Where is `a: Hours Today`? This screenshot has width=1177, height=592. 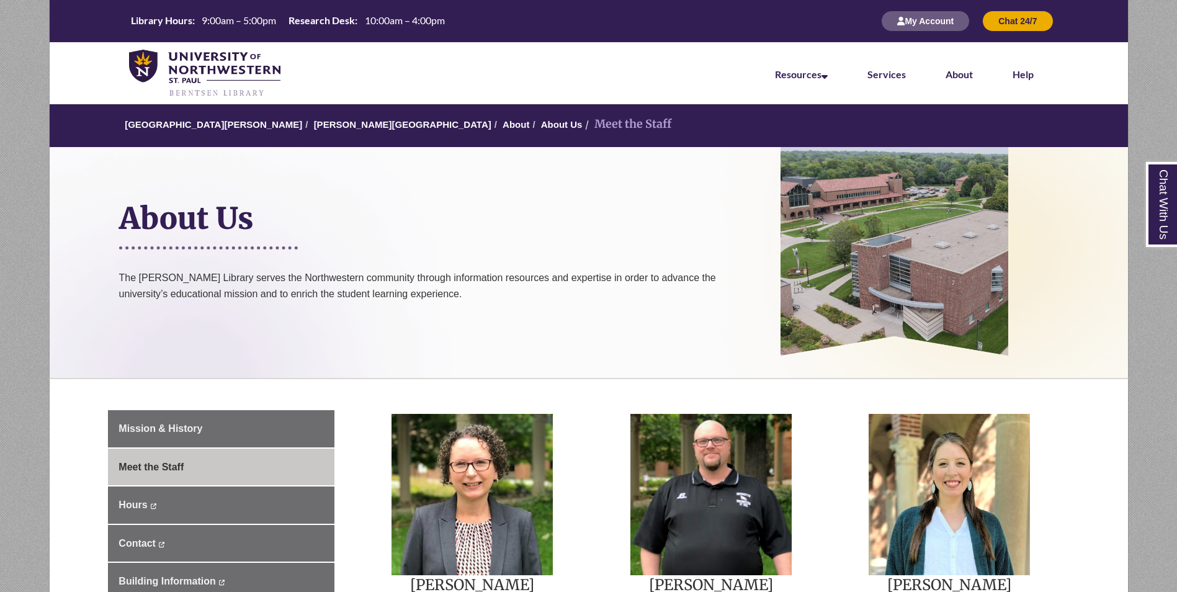
a: Hours Today is located at coordinates (288, 21).